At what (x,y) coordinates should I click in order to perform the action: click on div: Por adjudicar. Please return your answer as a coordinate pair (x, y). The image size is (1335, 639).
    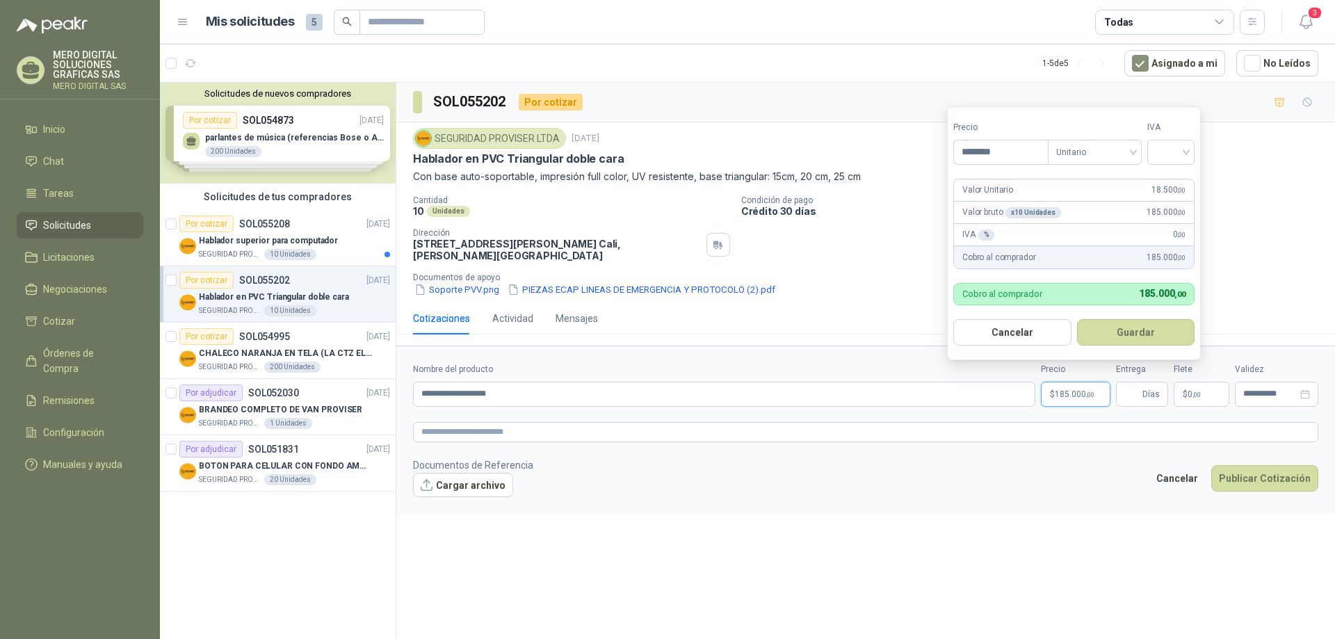
    Looking at the image, I should click on (211, 449).